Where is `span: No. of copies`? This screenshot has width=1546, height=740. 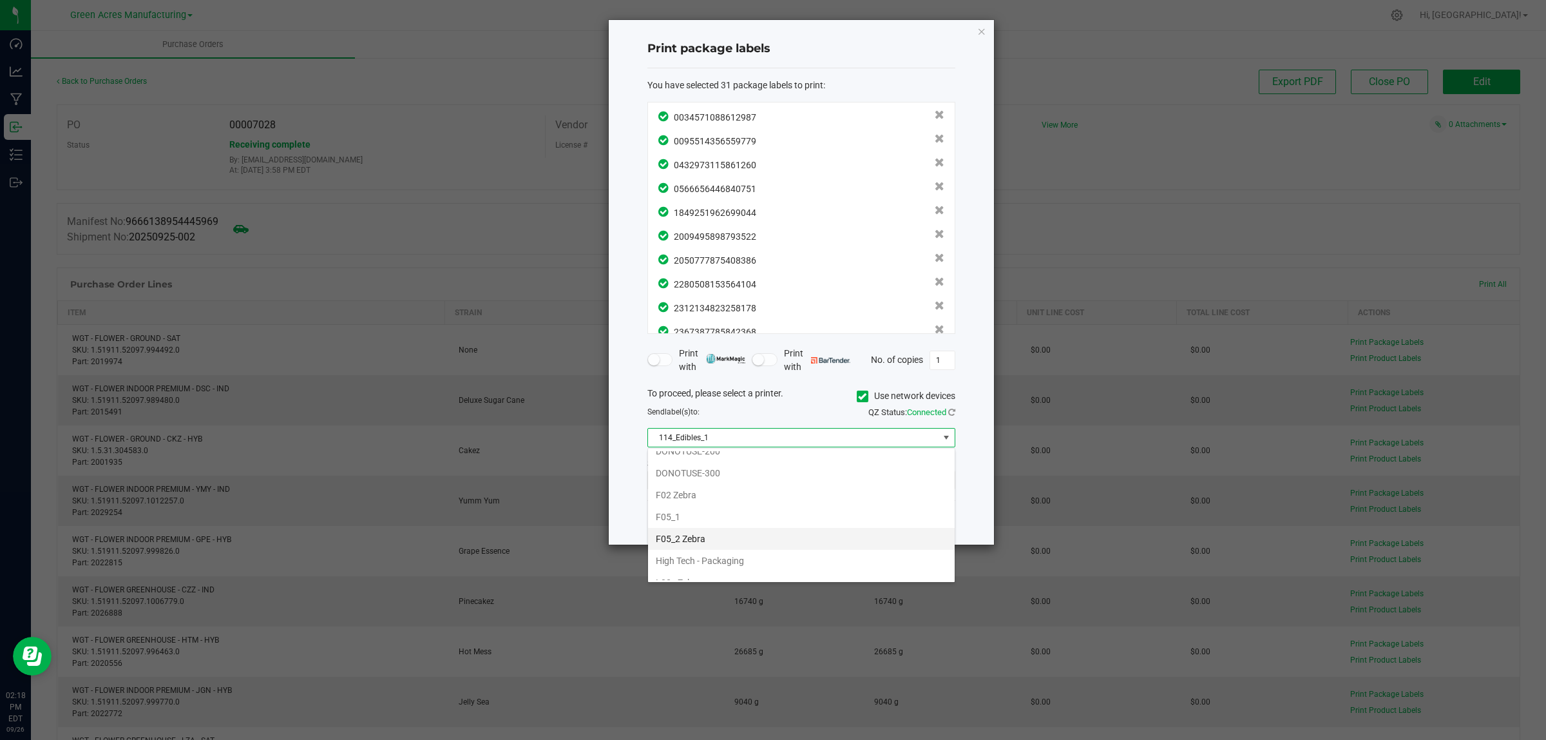 span: No. of copies is located at coordinates (897, 359).